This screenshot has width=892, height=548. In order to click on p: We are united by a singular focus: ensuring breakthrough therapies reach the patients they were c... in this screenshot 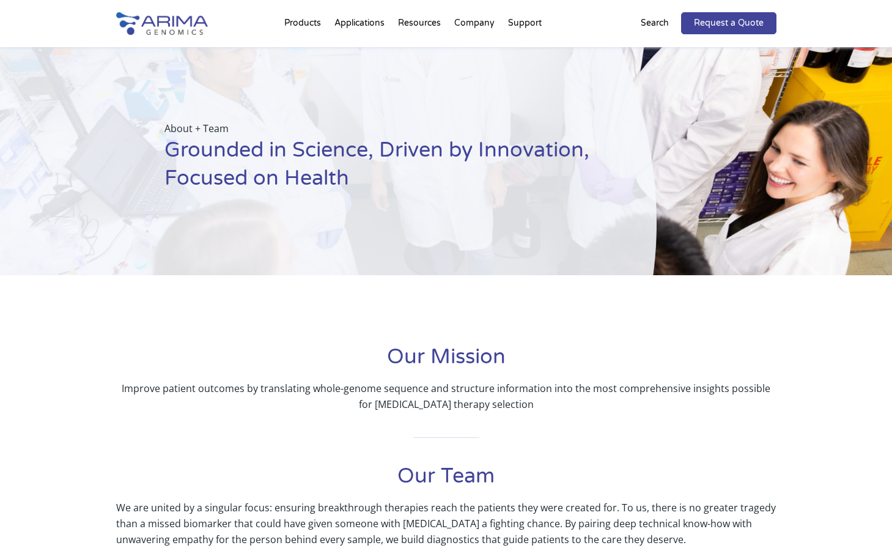, I will do `click(447, 524)`.